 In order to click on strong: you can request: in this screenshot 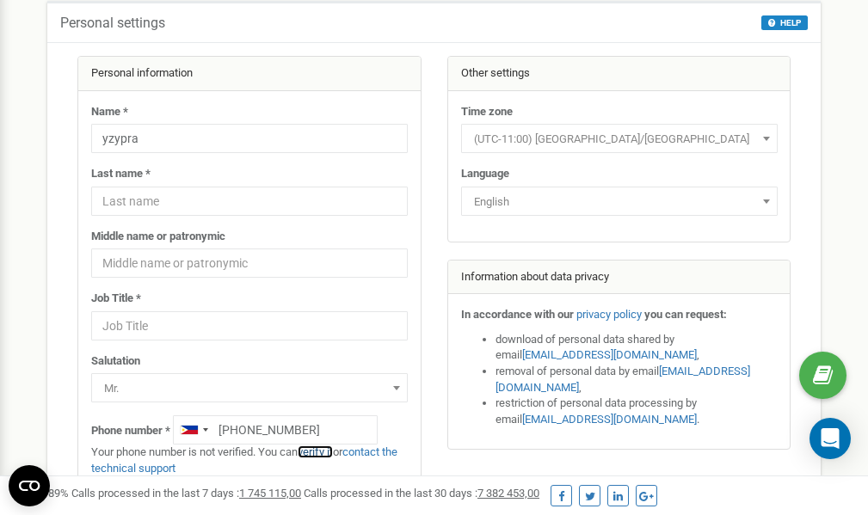, I will do `click(685, 314)`.